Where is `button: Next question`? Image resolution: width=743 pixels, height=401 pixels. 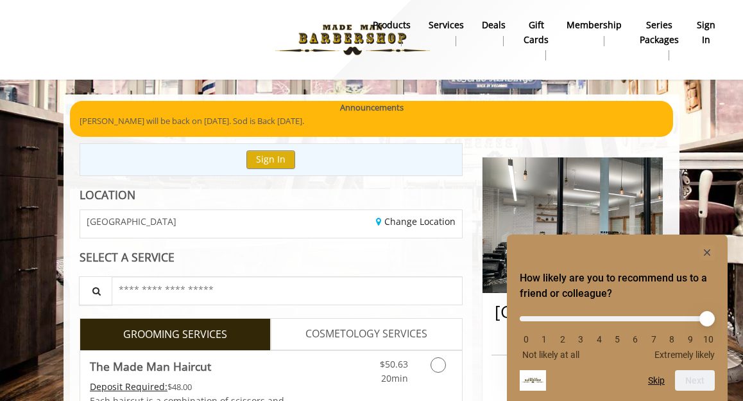 button: Next question is located at coordinates (695, 380).